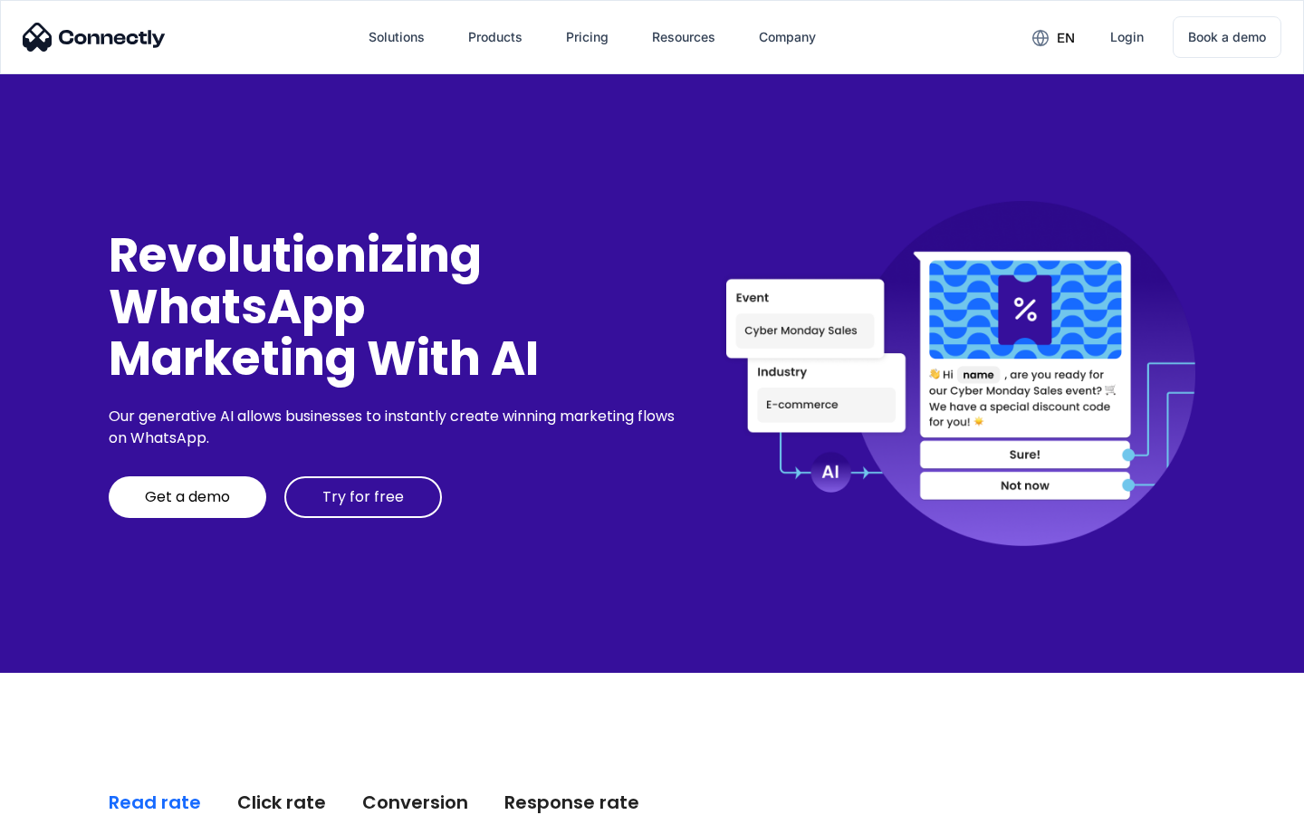  What do you see at coordinates (188, 497) in the screenshot?
I see `a: Get a demo` at bounding box center [188, 497].